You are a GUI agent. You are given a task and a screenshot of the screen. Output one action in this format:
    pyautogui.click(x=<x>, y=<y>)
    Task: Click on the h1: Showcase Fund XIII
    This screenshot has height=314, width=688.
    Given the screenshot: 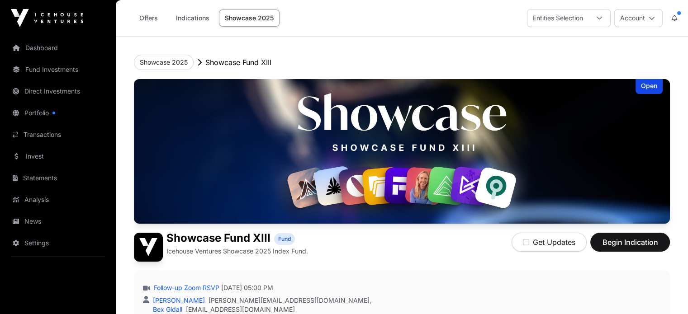 What is the action you would take?
    pyautogui.click(x=219, y=239)
    